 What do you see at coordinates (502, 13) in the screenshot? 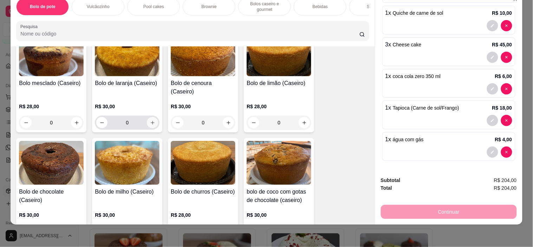
I see `p: R$ 10,00` at bounding box center [502, 13].